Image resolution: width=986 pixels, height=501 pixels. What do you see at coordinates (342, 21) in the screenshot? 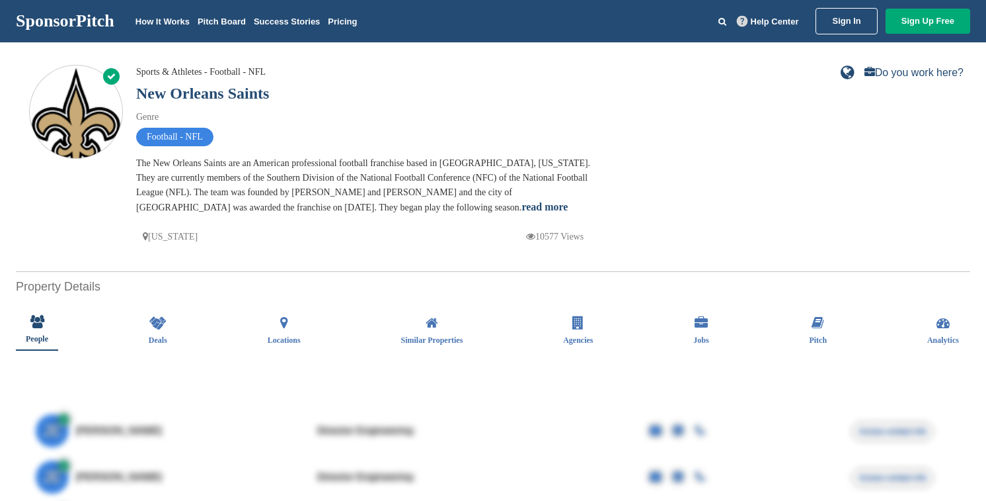
I see `a: Pricing` at bounding box center [342, 21].